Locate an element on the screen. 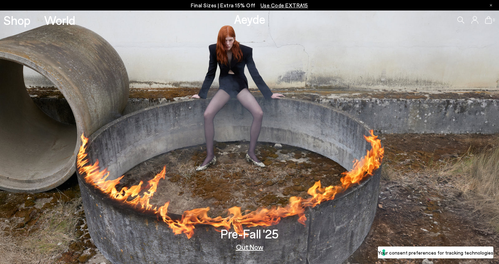 Image resolution: width=499 pixels, height=264 pixels. button: Your consent preferences for tracking technologies is located at coordinates (435, 252).